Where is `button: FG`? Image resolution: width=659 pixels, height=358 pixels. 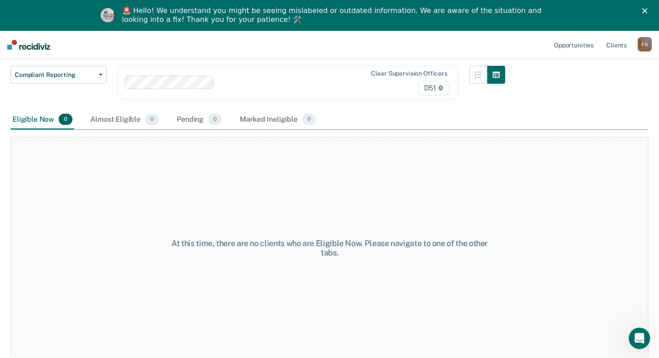
button: FG is located at coordinates (645, 44).